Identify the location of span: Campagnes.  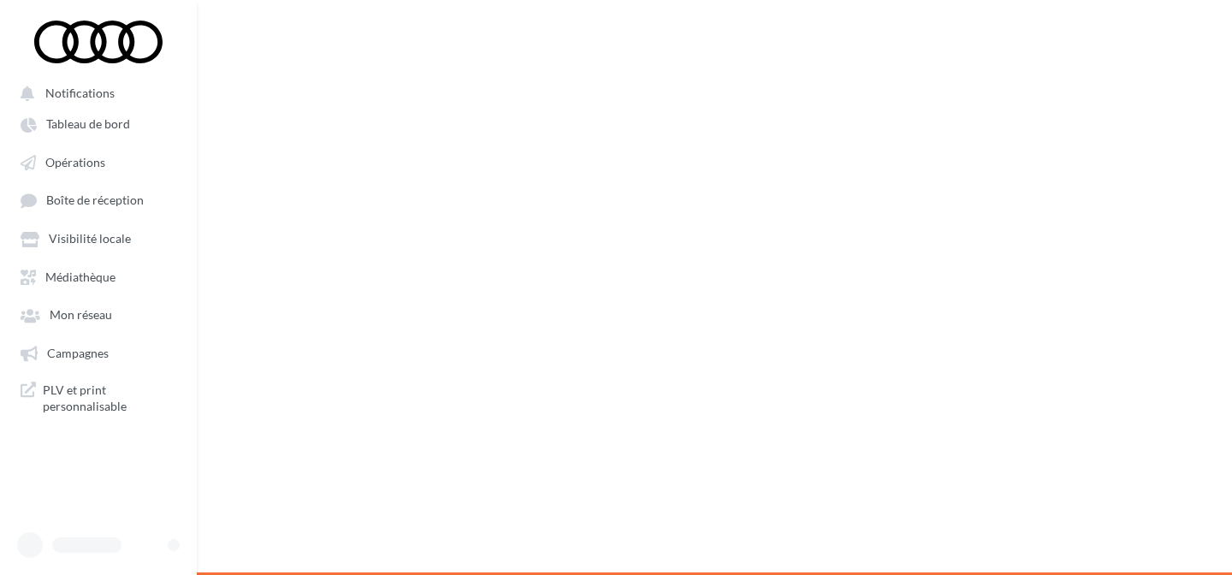
(78, 353).